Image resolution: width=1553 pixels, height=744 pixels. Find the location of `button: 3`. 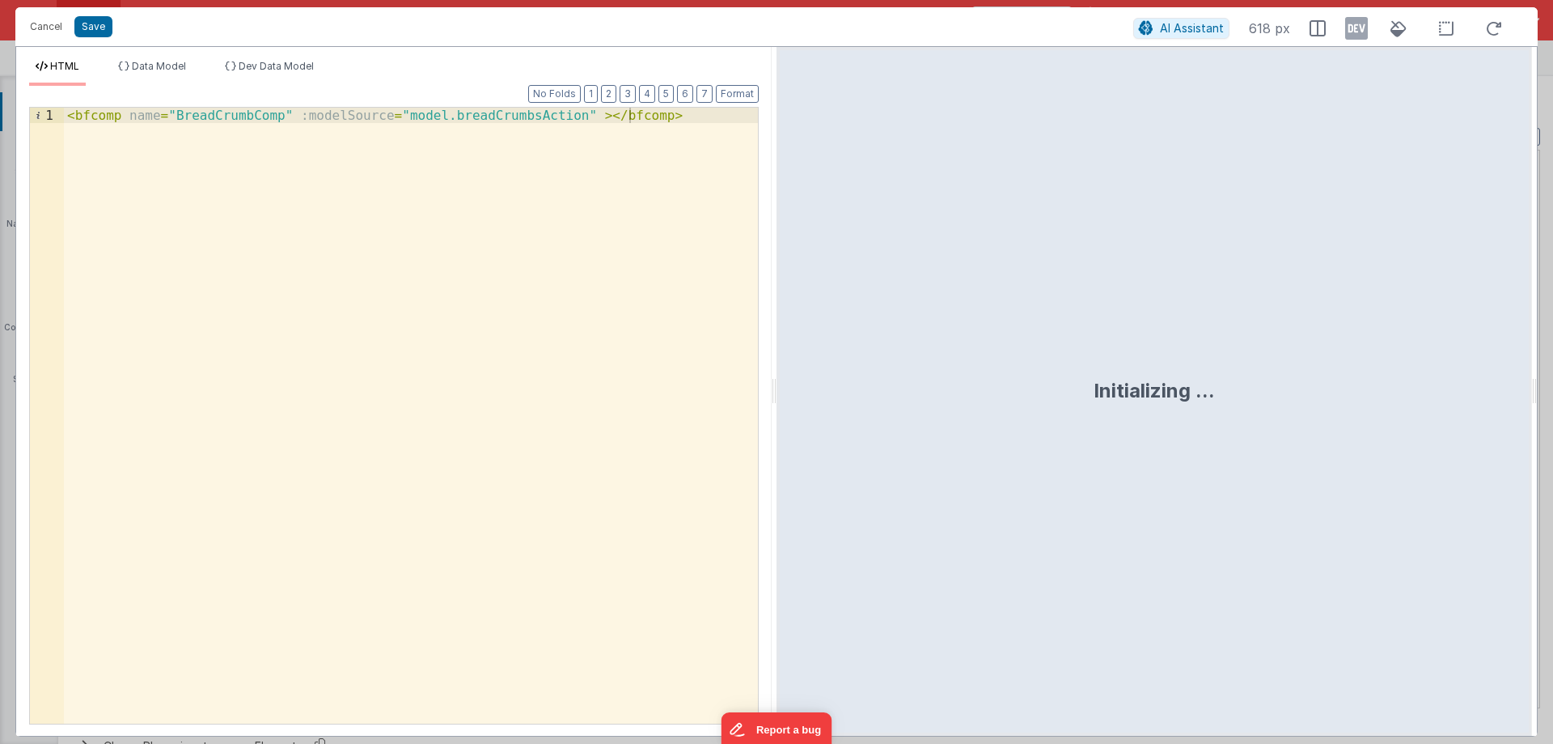

button: 3 is located at coordinates (628, 94).